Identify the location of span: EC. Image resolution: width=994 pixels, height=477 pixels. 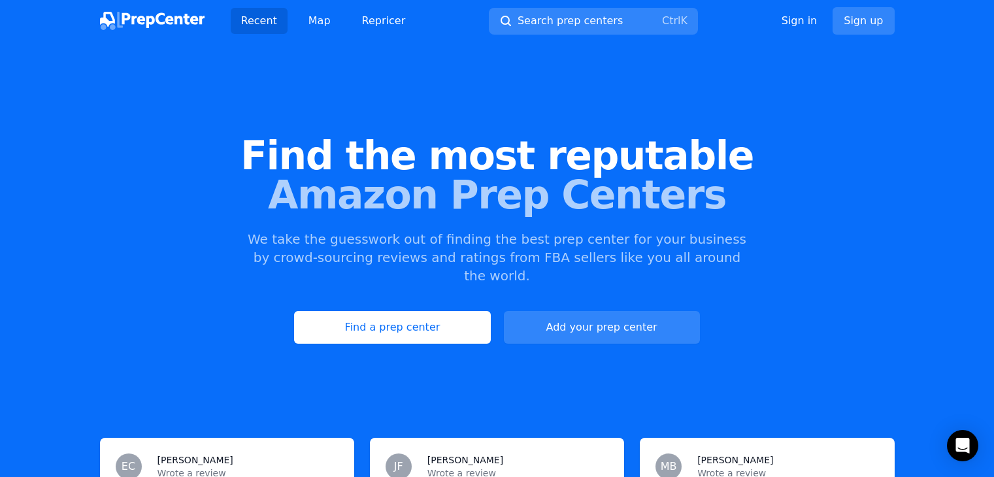
(128, 467).